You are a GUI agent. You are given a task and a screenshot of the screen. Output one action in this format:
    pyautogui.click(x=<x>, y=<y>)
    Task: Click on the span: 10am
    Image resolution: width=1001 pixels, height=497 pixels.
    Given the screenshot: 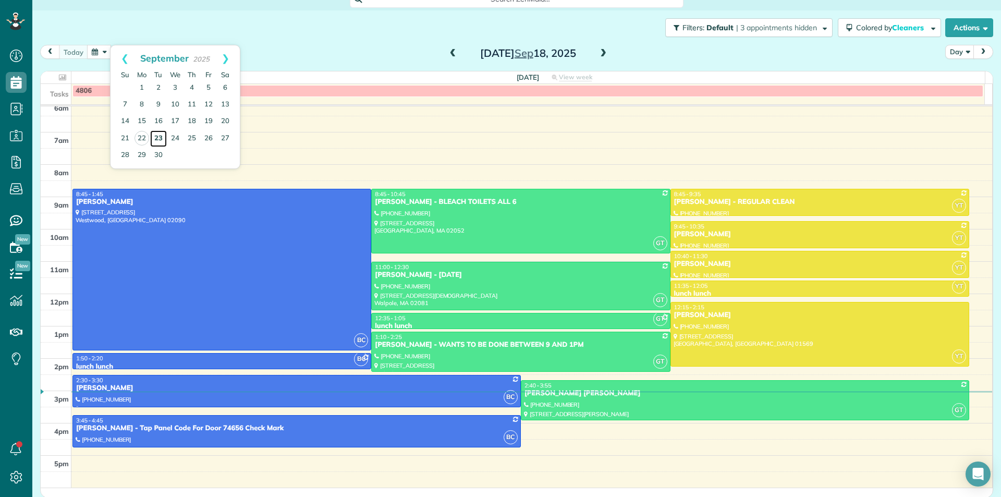 What is the action you would take?
    pyautogui.click(x=59, y=237)
    